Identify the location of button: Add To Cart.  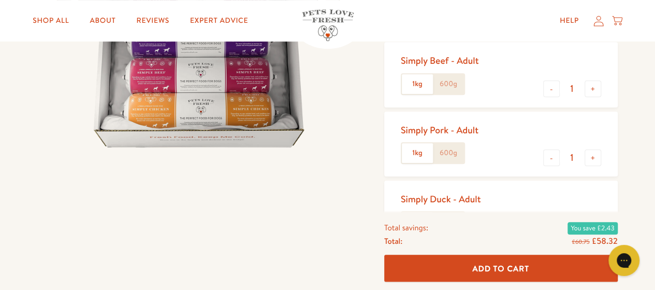
(501, 268).